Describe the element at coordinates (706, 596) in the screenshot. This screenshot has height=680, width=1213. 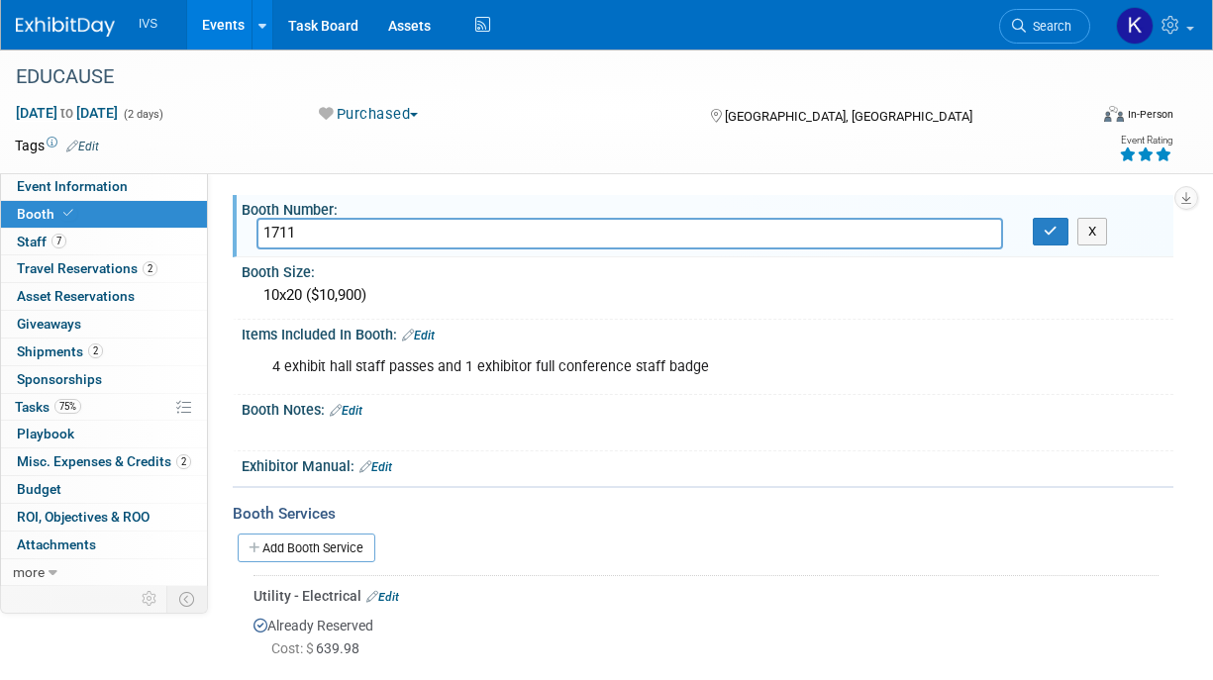
I see `div: Utility - Electrical` at that location.